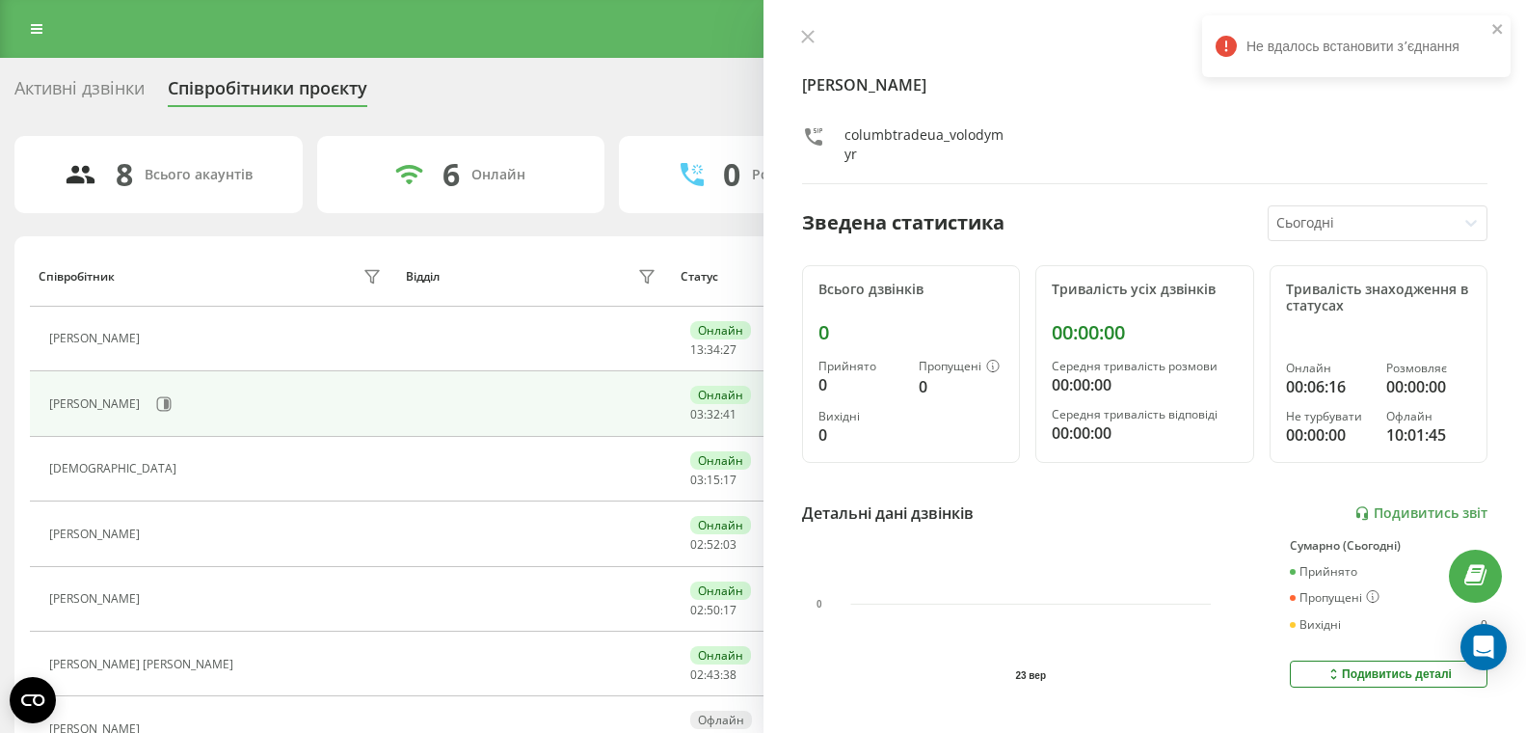 Image resolution: width=1526 pixels, height=733 pixels. What do you see at coordinates (267, 93) in the screenshot?
I see `div: Співробітники проєкту` at bounding box center [267, 93].